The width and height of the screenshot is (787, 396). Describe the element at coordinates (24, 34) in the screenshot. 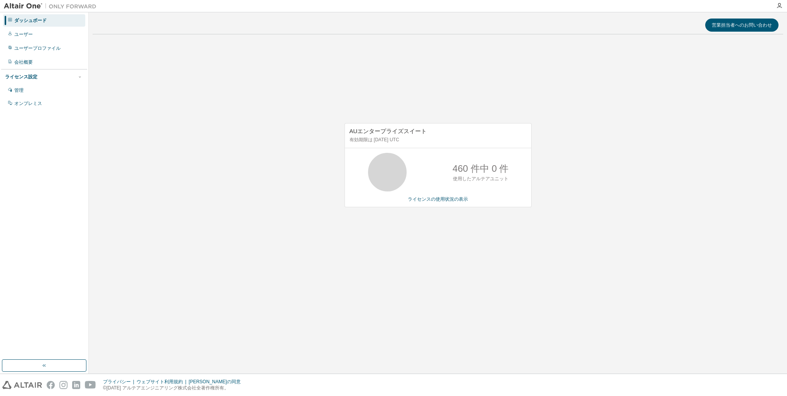

I see `div: ユーザー` at that location.